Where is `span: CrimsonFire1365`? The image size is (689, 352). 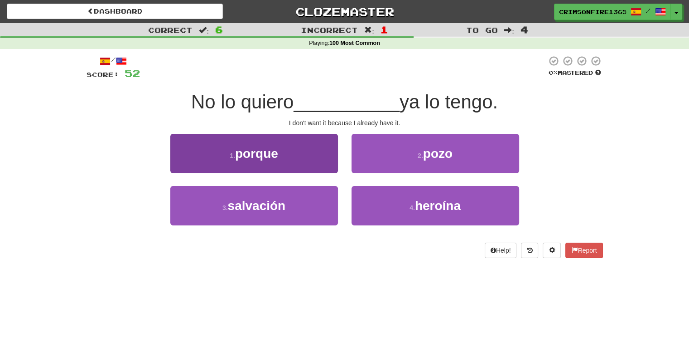
span: CrimsonFire1365 is located at coordinates (593, 12).